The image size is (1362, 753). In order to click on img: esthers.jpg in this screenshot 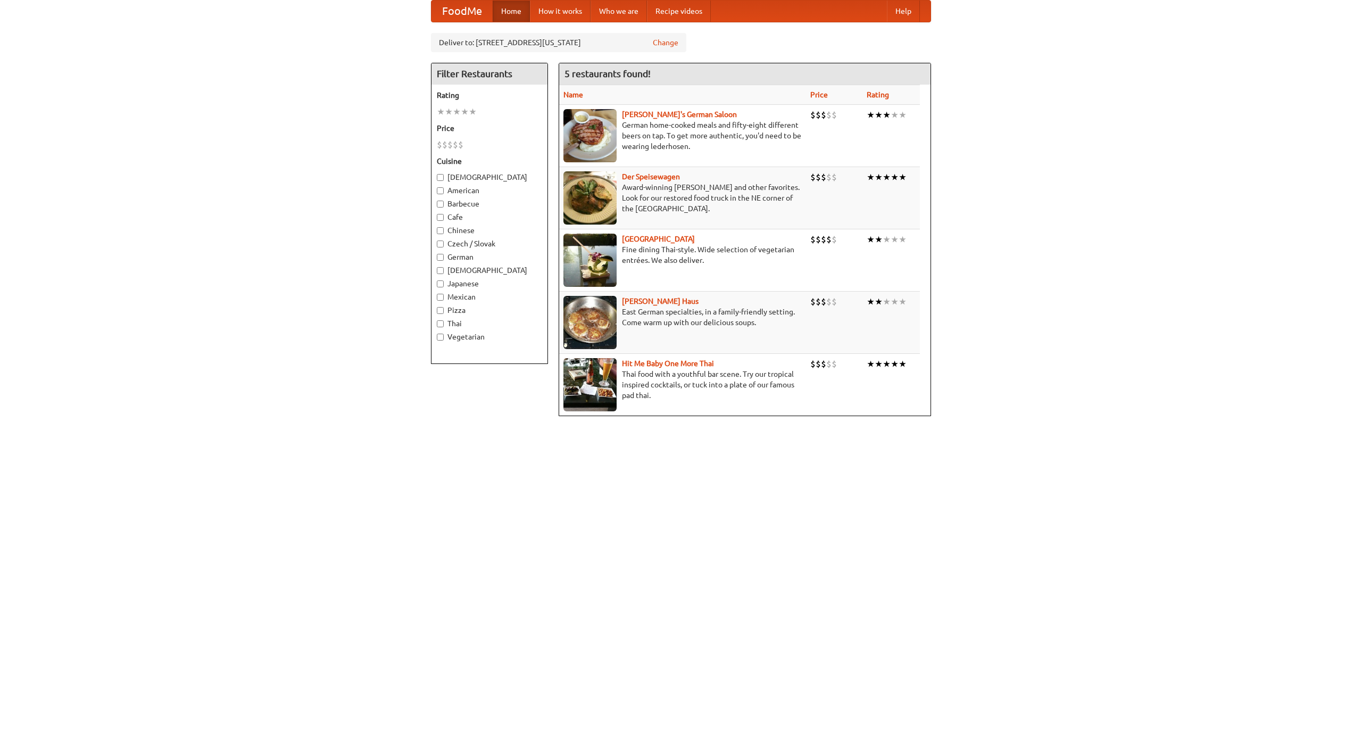, I will do `click(590, 136)`.